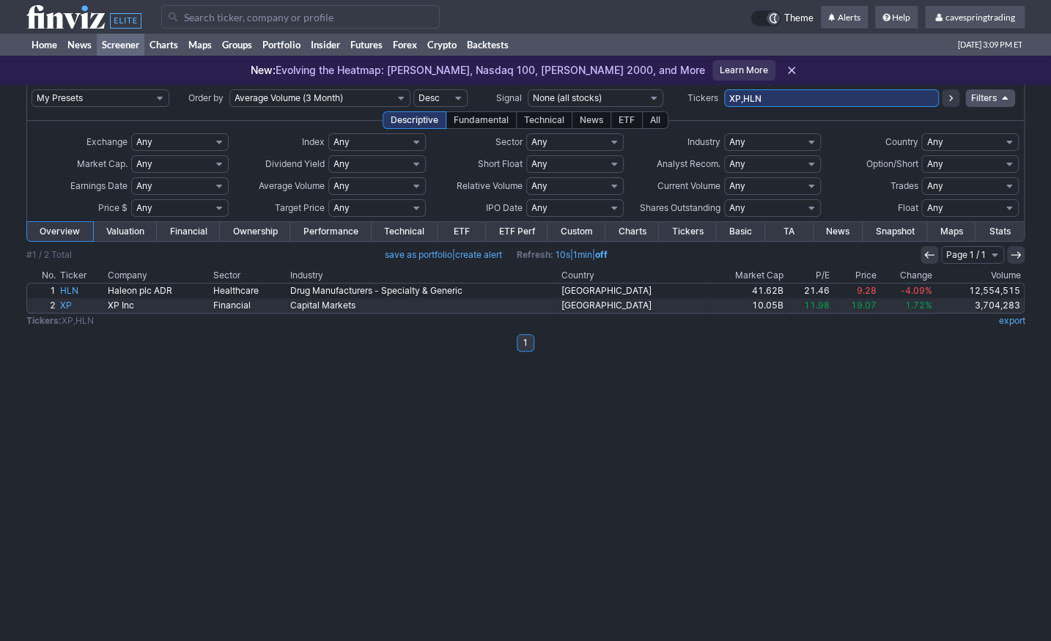 The height and width of the screenshot is (641, 1051). Describe the element at coordinates (744, 291) in the screenshot. I see `a: 41.62B` at that location.